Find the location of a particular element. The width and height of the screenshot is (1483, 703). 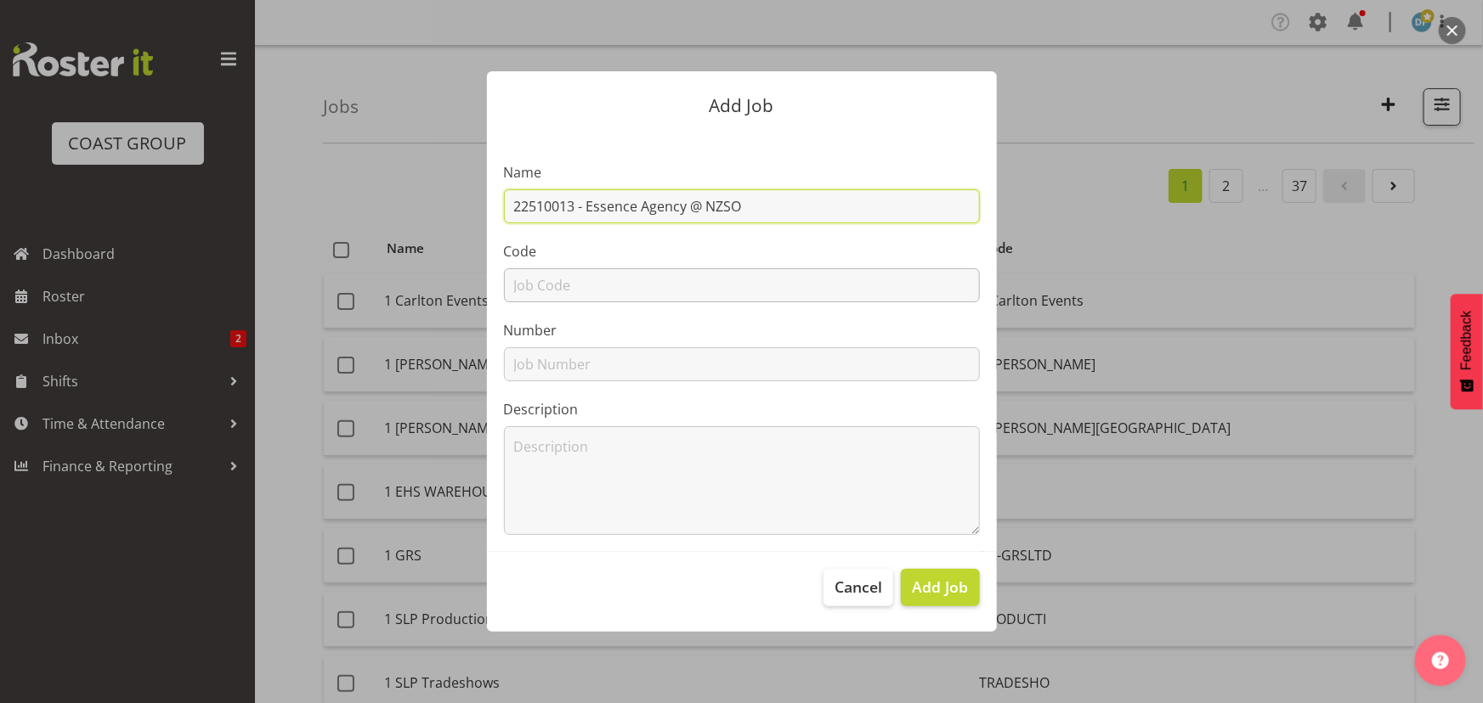

p: Add Job is located at coordinates (742, 105).